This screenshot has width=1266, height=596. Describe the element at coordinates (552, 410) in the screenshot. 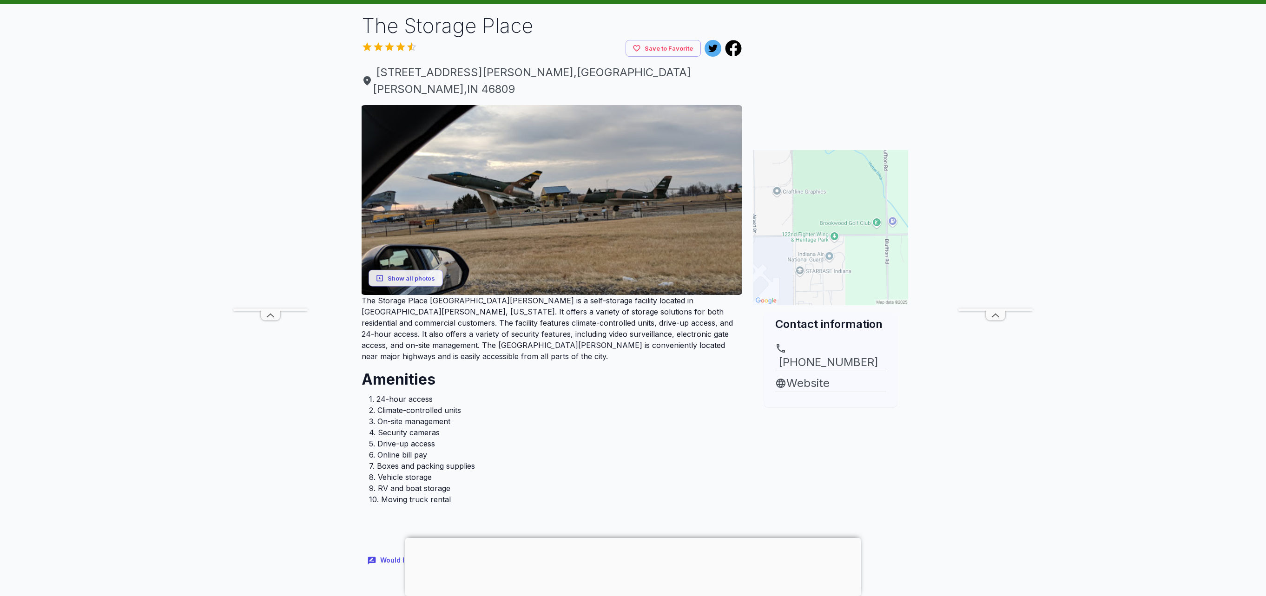

I see `li: 2. Climate-controlled units` at that location.